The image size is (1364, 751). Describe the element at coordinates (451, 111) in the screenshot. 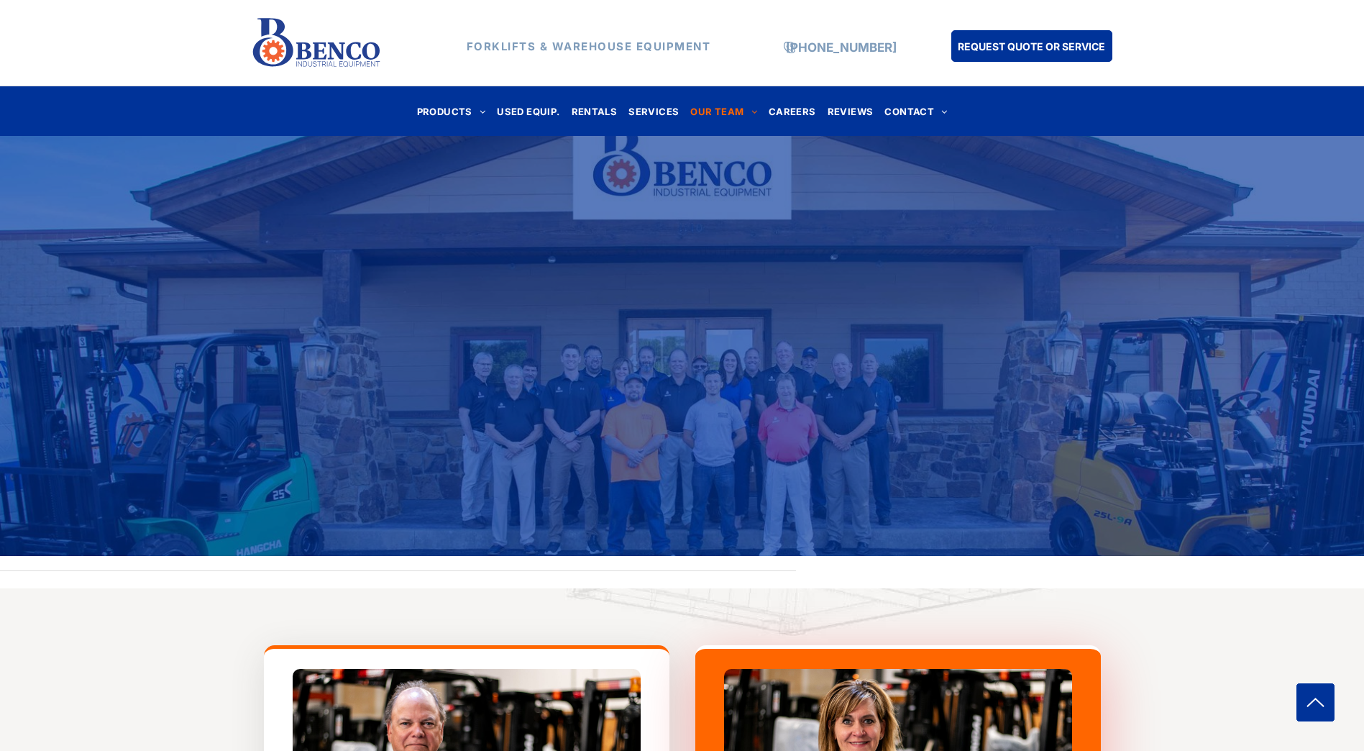

I see `a: PRODUCTS` at that location.